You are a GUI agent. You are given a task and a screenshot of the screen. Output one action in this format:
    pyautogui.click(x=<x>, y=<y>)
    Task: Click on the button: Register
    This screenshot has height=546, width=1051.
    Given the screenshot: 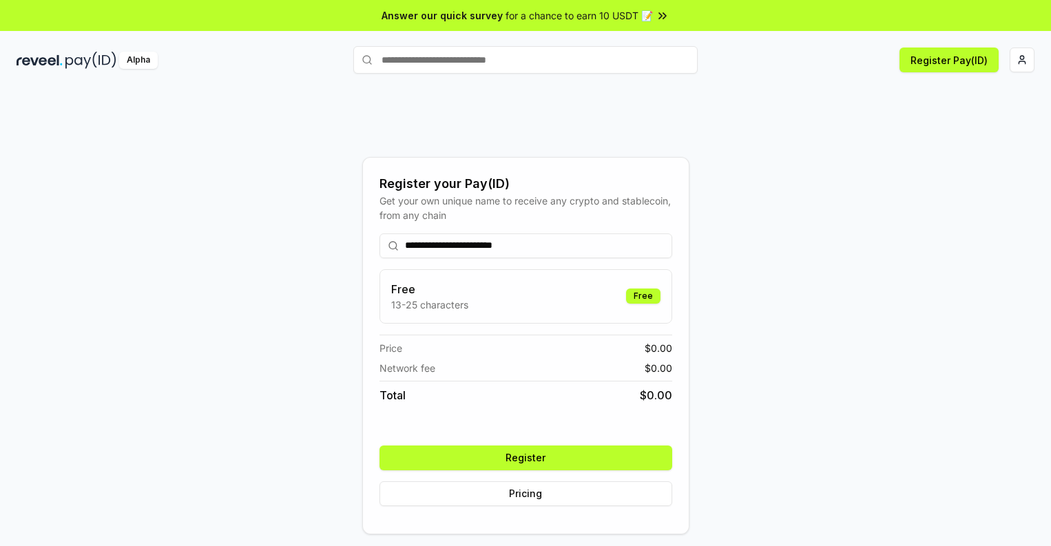 What is the action you would take?
    pyautogui.click(x=526, y=458)
    